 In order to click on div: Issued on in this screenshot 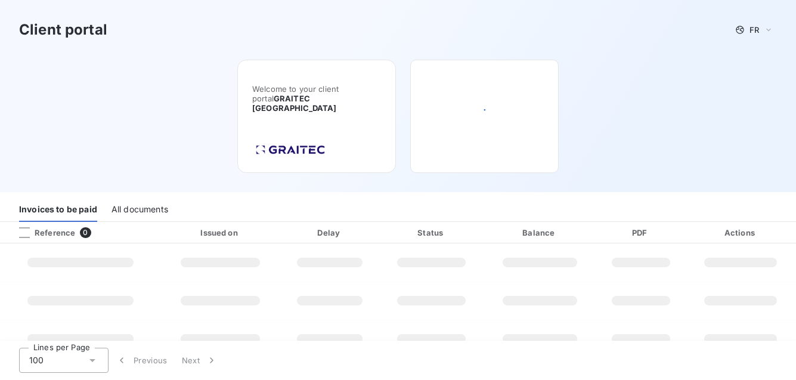, I will do `click(220, 232)`.